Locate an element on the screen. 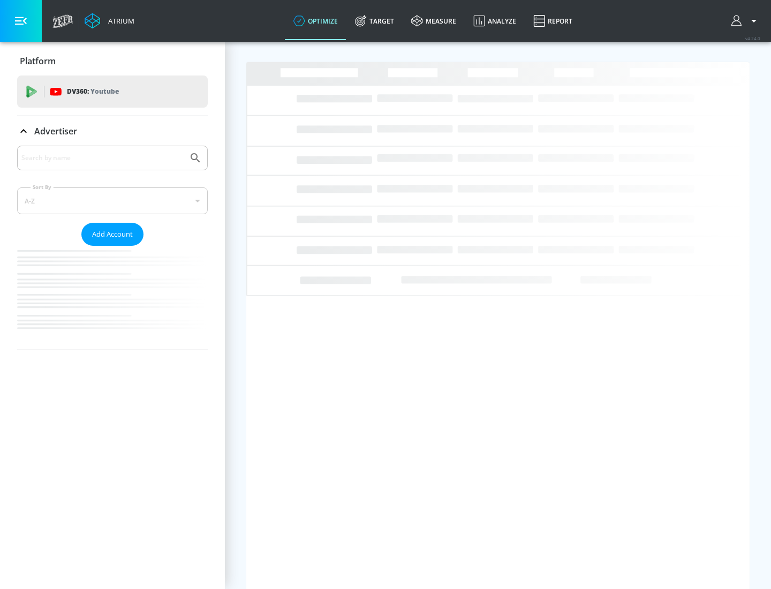  div: Atrium is located at coordinates (119, 21).